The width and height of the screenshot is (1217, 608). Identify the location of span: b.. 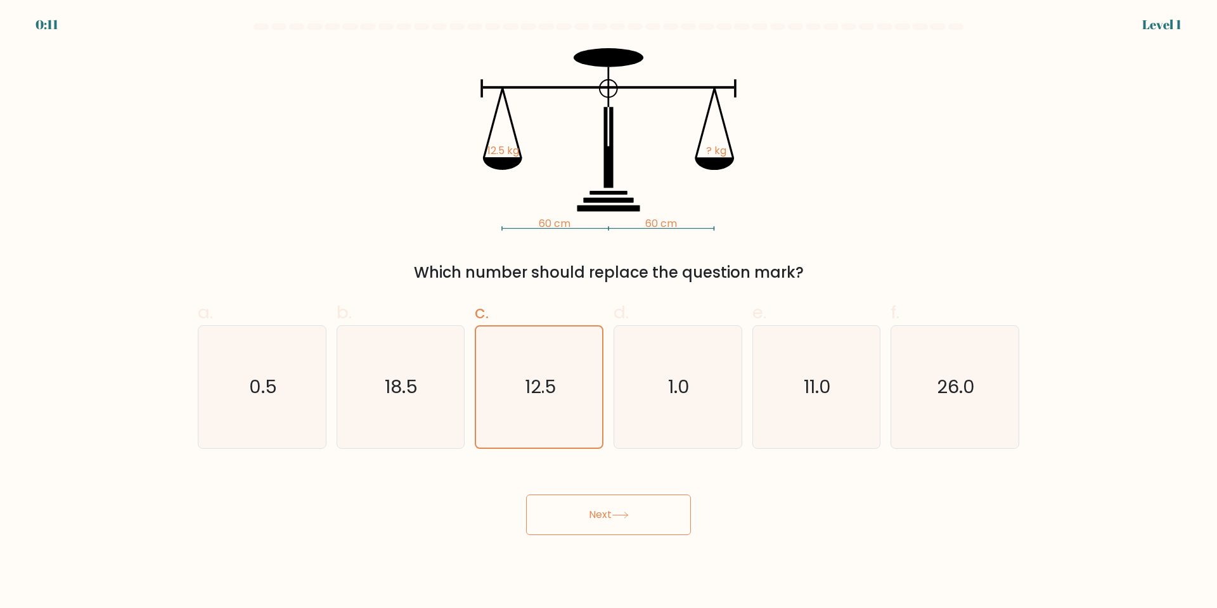
(344, 312).